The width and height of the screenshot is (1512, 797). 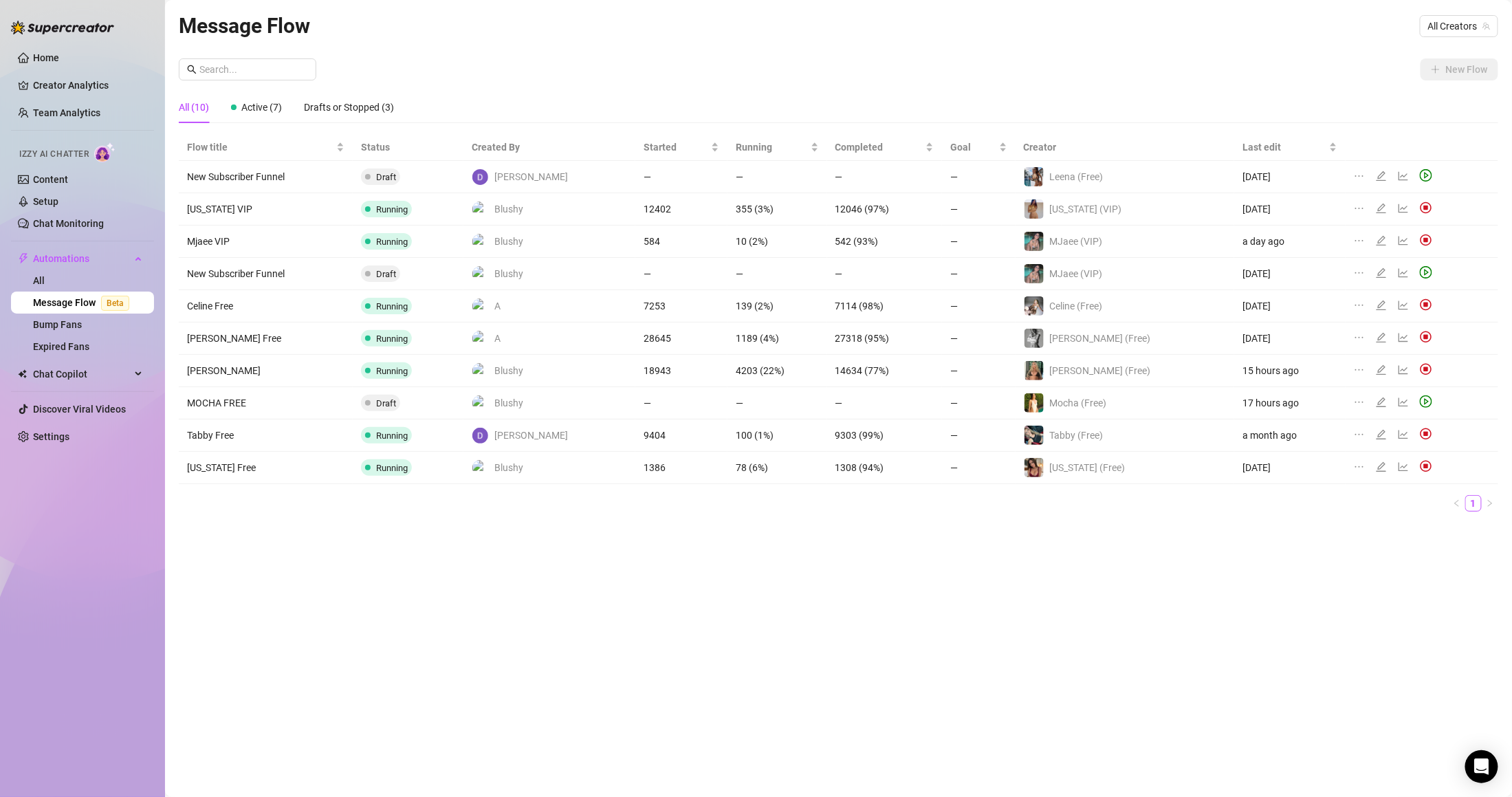 What do you see at coordinates (1034, 436) in the screenshot?
I see `img: Tabby (Free)` at bounding box center [1034, 436].